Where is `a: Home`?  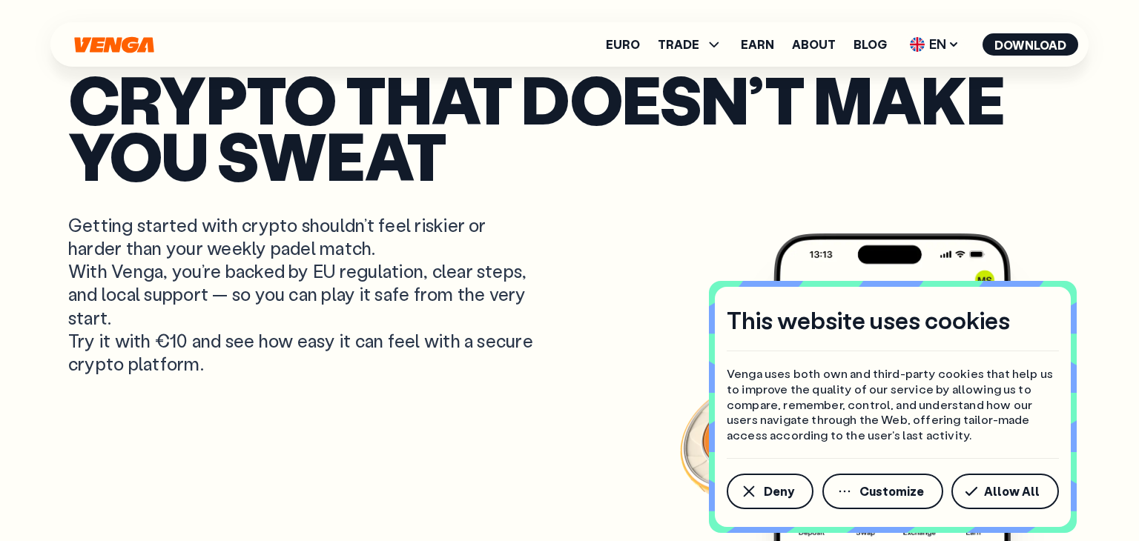 a: Home is located at coordinates (114, 44).